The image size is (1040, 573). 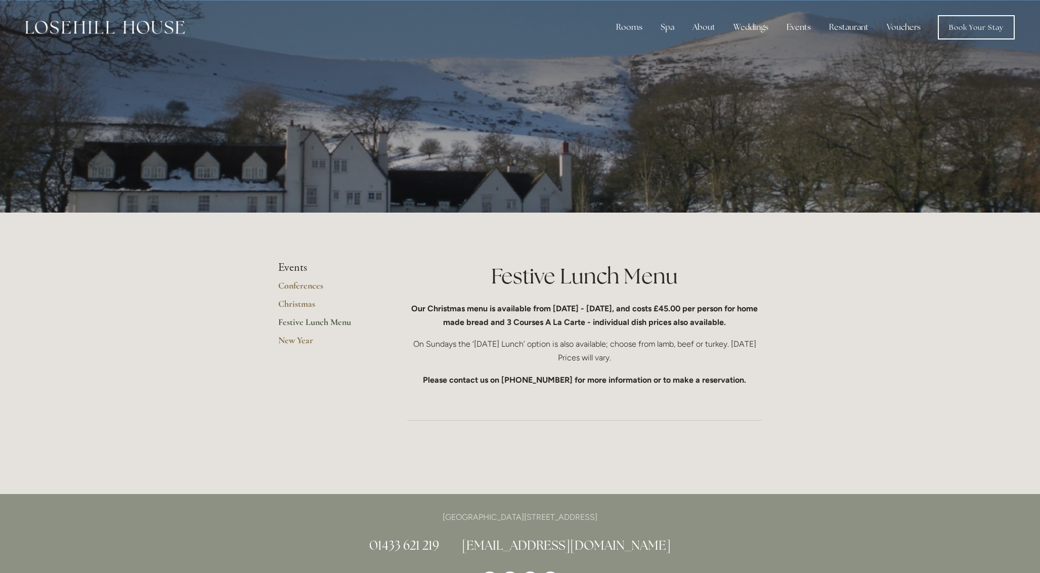 What do you see at coordinates (977, 27) in the screenshot?
I see `a: Book Your Stay` at bounding box center [977, 27].